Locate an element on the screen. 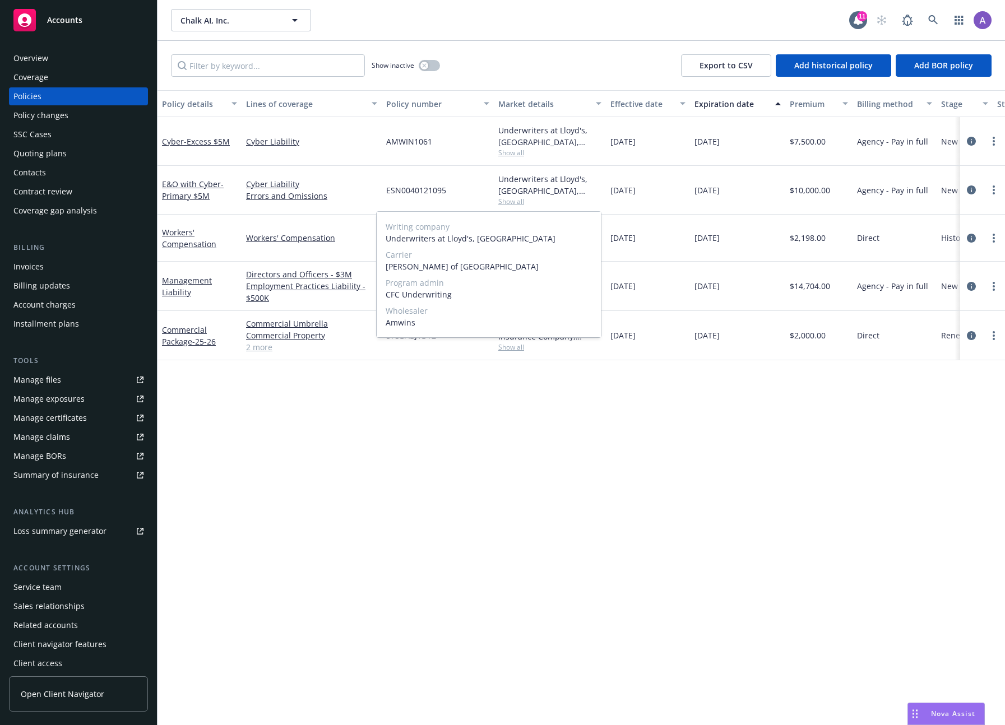 The width and height of the screenshot is (1005, 725). a: Invoices is located at coordinates (78, 267).